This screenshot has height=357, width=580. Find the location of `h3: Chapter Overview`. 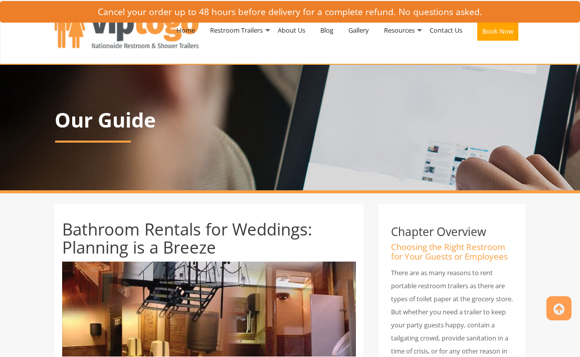

h3: Chapter Overview is located at coordinates (452, 231).